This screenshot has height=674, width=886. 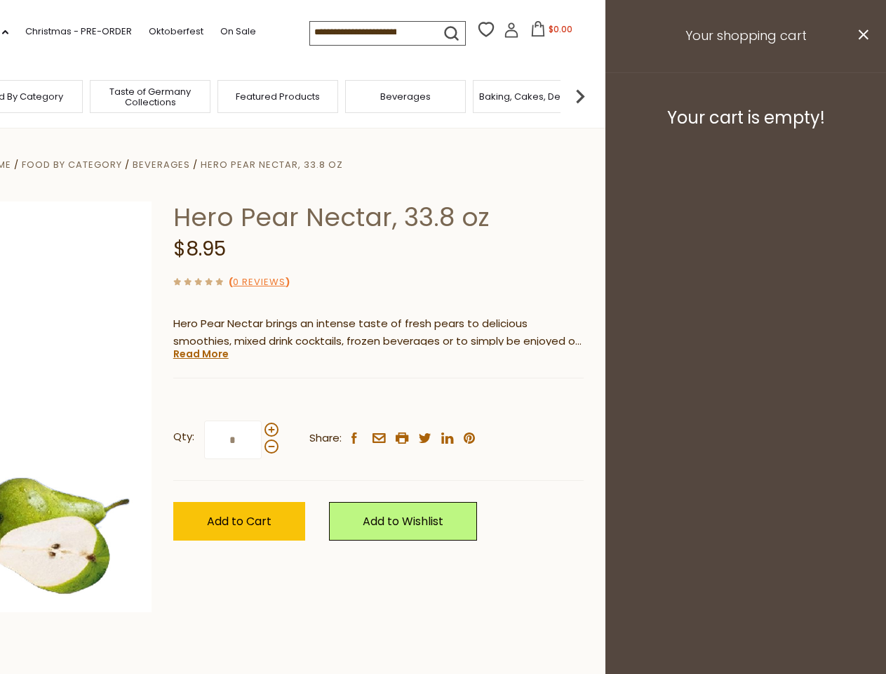 I want to click on button: Add to Cart, so click(x=239, y=521).